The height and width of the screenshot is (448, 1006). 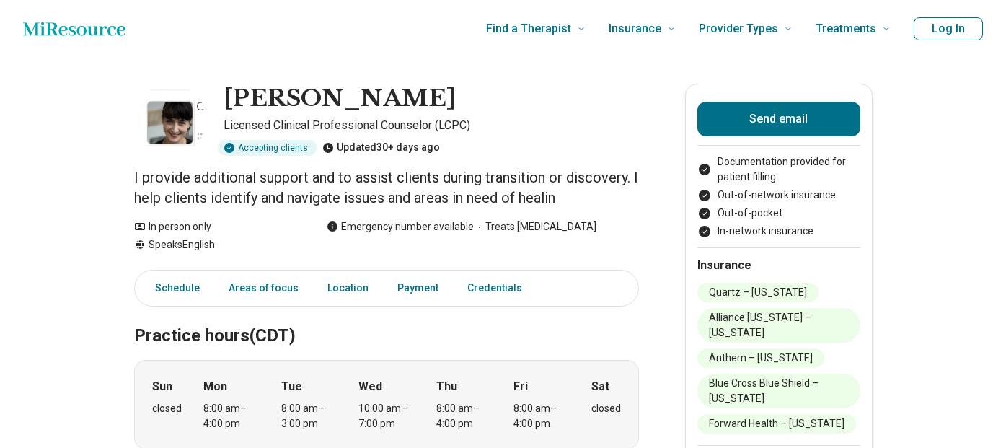 What do you see at coordinates (216, 244) in the screenshot?
I see `div: Speaks English` at bounding box center [216, 244].